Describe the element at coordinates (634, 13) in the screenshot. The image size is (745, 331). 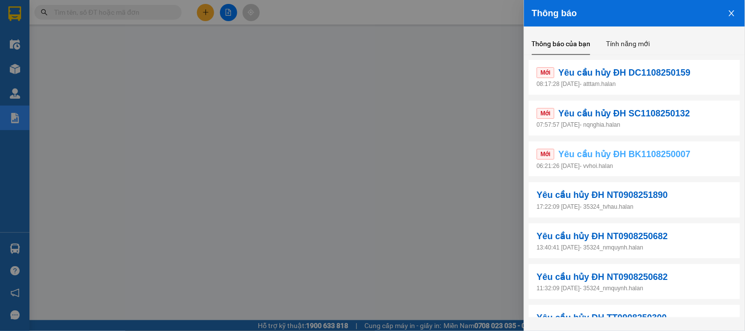
I see `div: Thông báo` at that location.